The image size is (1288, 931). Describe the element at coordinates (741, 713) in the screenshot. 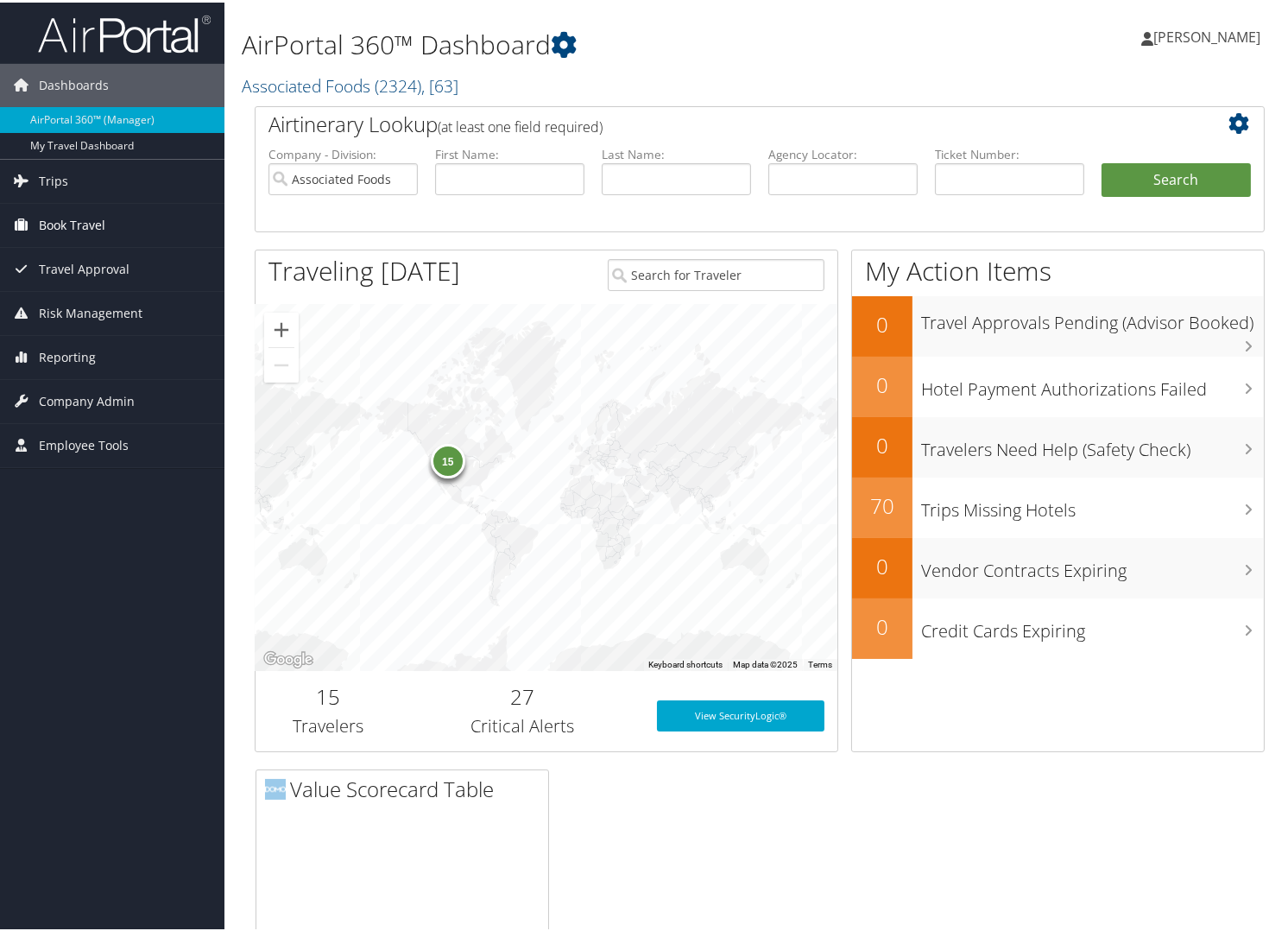

I see `a: View SecurityLogic®` at that location.